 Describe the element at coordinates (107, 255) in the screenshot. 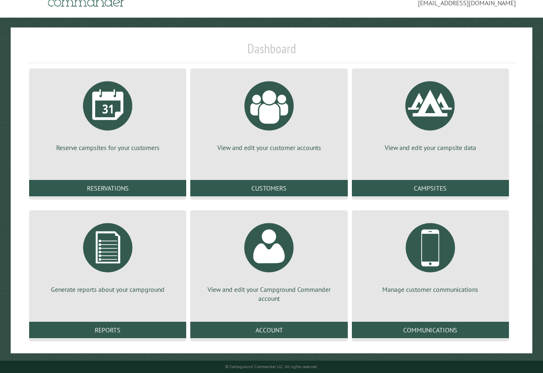

I see `a: Generate reports about your campground` at that location.